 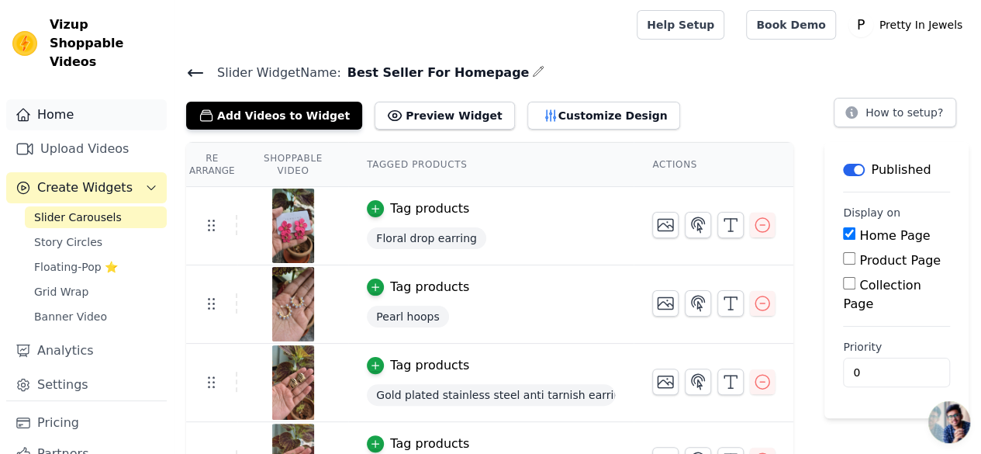 What do you see at coordinates (86, 423) in the screenshot?
I see `a: Pricing` at bounding box center [86, 423].